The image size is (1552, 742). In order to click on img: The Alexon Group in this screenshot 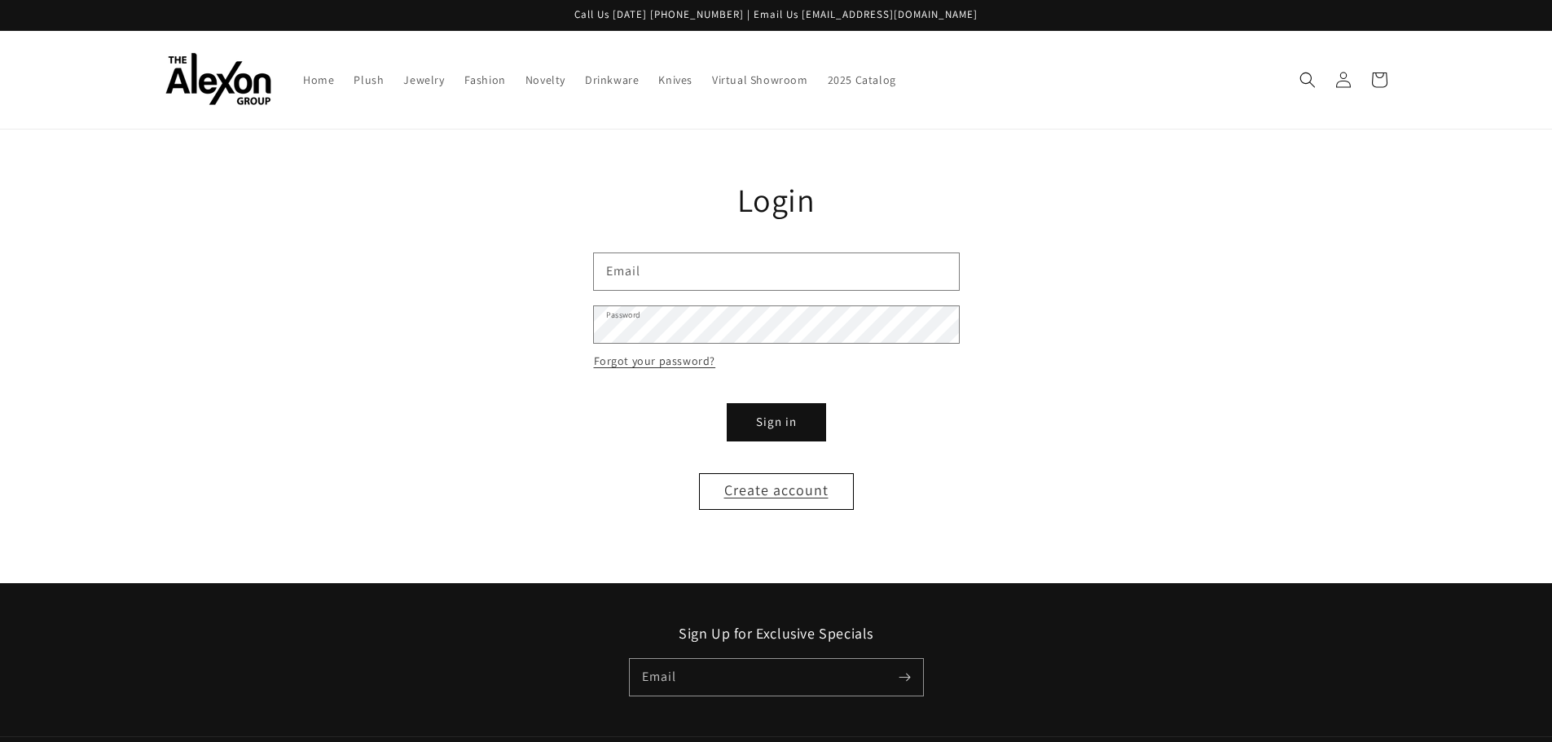, I will do `click(218, 79)`.